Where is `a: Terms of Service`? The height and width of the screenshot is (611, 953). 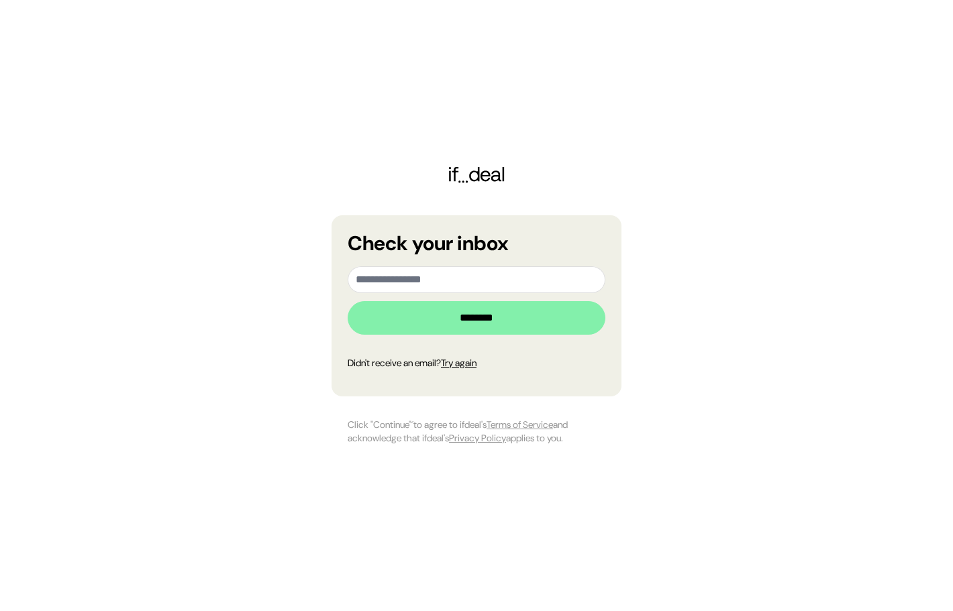
a: Terms of Service is located at coordinates (519, 425).